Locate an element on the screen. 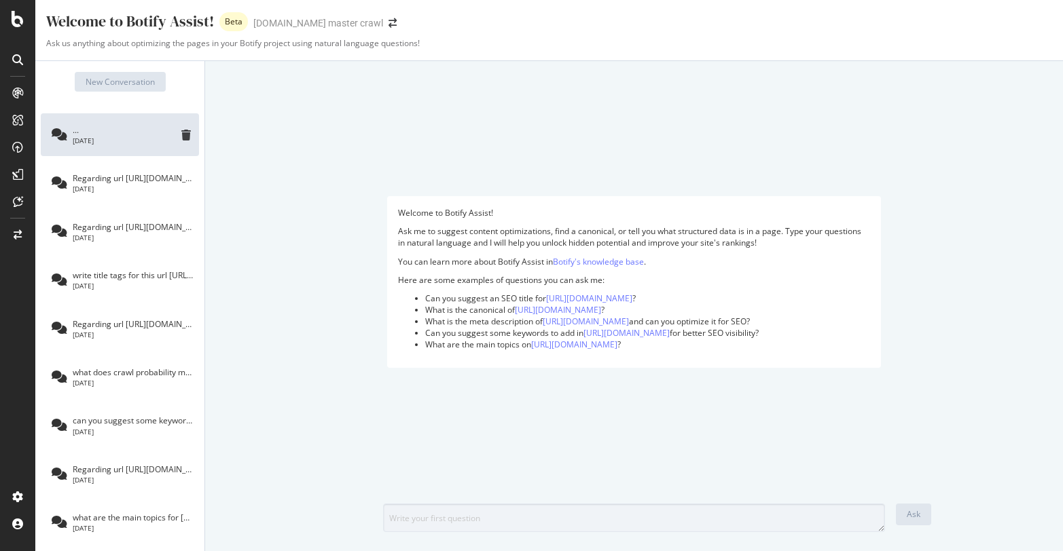 This screenshot has height=551, width=1063. p: You can learn more about Botify Assist in . is located at coordinates (634, 261).